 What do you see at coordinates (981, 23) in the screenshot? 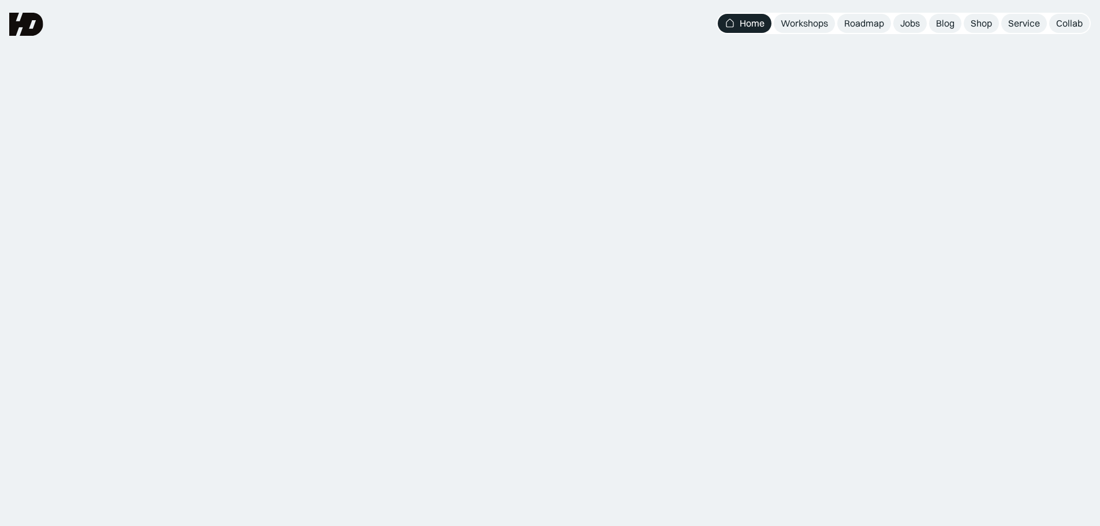
I see `div: Shop` at bounding box center [981, 23].